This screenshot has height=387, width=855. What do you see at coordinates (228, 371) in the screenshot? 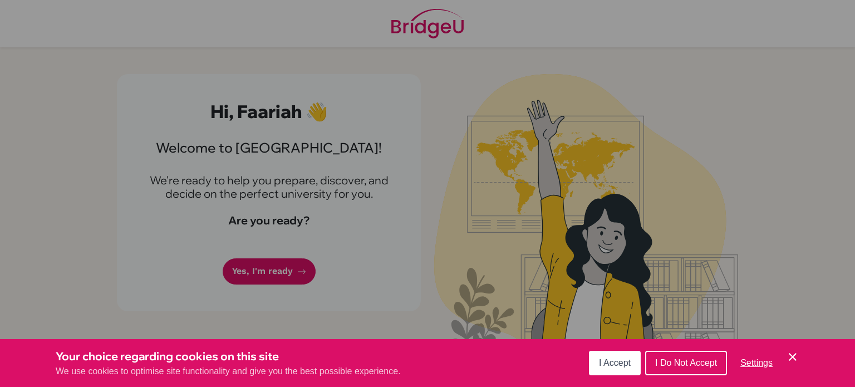
I see `p: We use cookies to optimise site functionality and give you the best possible experience.` at bounding box center [228, 371].